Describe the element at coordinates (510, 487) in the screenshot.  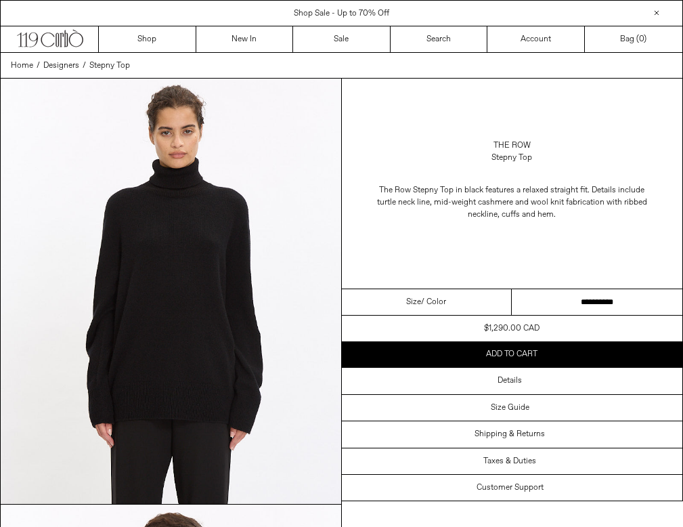
I see `h3: Customer Support` at that location.